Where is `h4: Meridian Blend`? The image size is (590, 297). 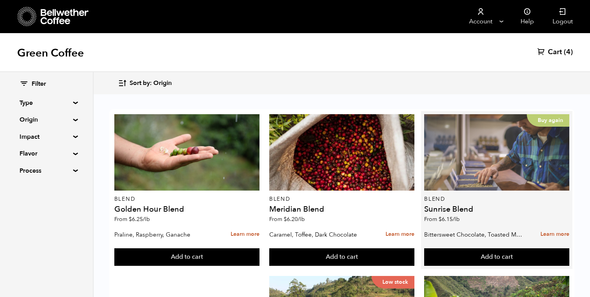 h4: Meridian Blend is located at coordinates (342, 209).